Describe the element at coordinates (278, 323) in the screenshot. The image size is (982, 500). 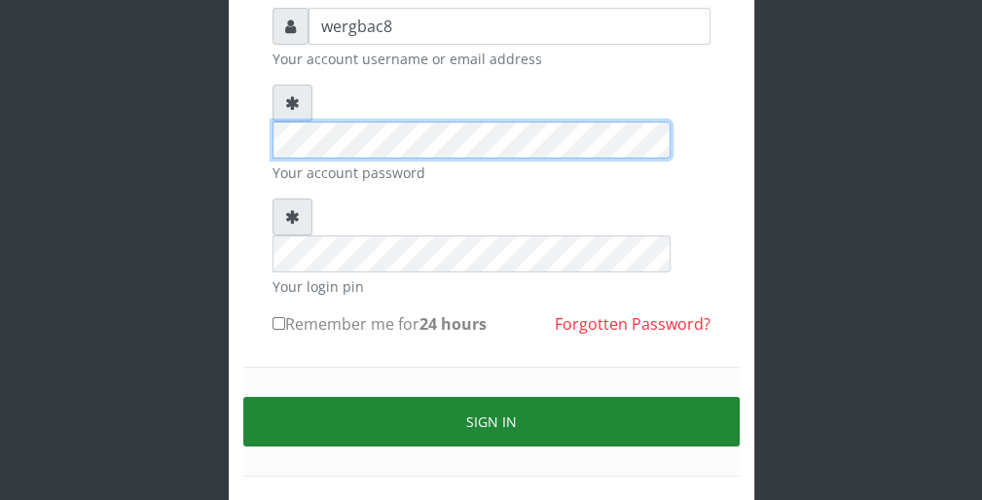
I see `input: Remember me for24 hours` at that location.